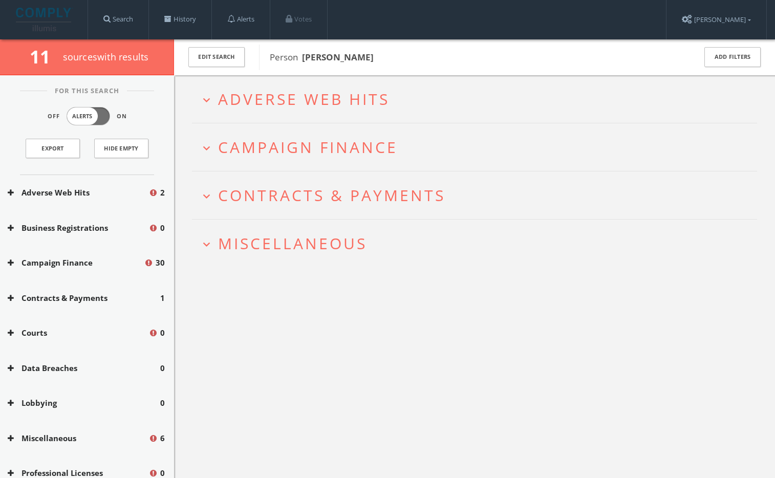 The height and width of the screenshot is (478, 775). I want to click on span: Off, so click(54, 116).